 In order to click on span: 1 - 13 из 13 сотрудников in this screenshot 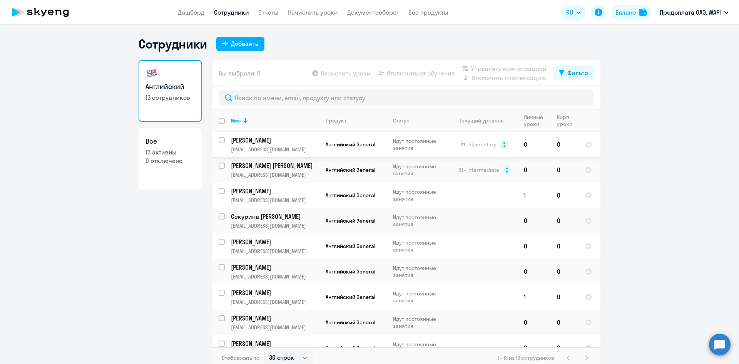, I will do `click(525, 357)`.